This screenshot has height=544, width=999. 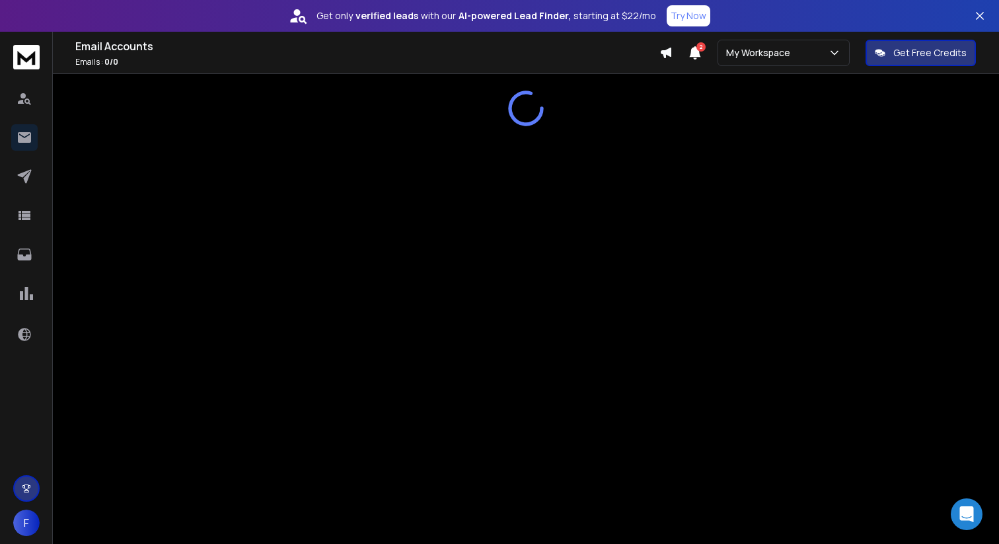 I want to click on button: F, so click(x=26, y=523).